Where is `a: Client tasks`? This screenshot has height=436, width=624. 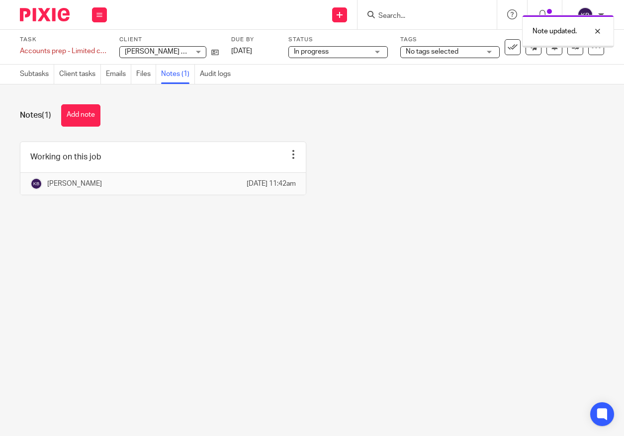 a: Client tasks is located at coordinates (80, 74).